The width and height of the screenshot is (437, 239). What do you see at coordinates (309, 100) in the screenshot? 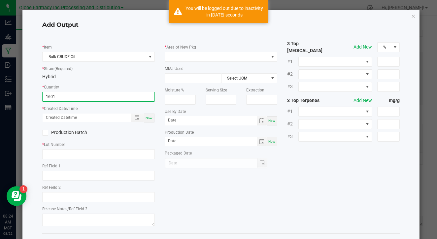
I see `strong: 3 Top Terpenes` at bounding box center [309, 100].